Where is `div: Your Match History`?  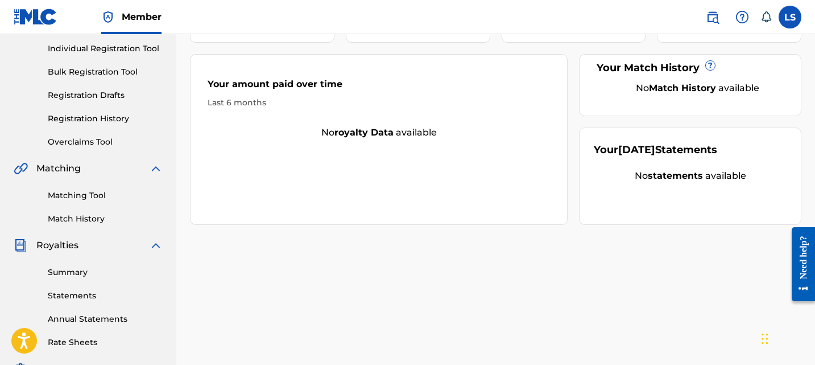
div: Your Match History is located at coordinates (690, 68).